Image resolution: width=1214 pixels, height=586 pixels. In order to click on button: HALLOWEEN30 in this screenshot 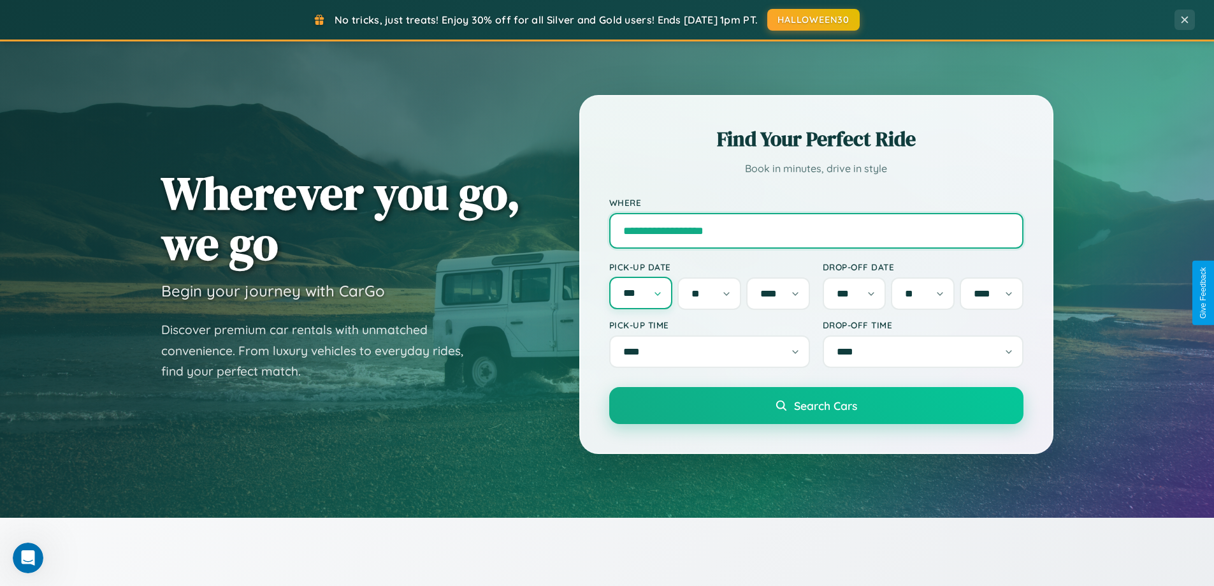, I will do `click(813, 20)`.